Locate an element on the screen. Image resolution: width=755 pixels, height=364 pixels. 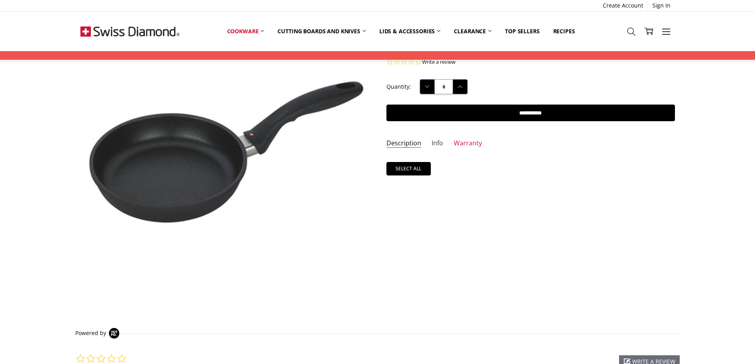
a: Recipes is located at coordinates (564, 31).